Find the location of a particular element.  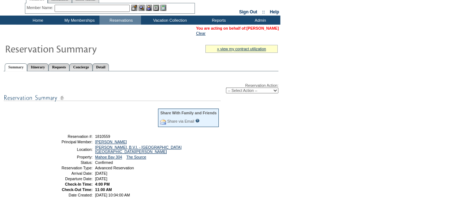

td: Departure Date: is located at coordinates (67, 179).